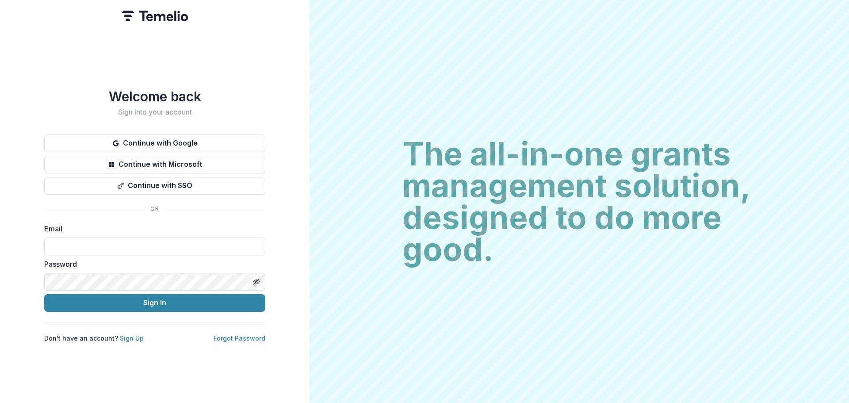 This screenshot has width=849, height=403. I want to click on img: Temelio, so click(155, 16).